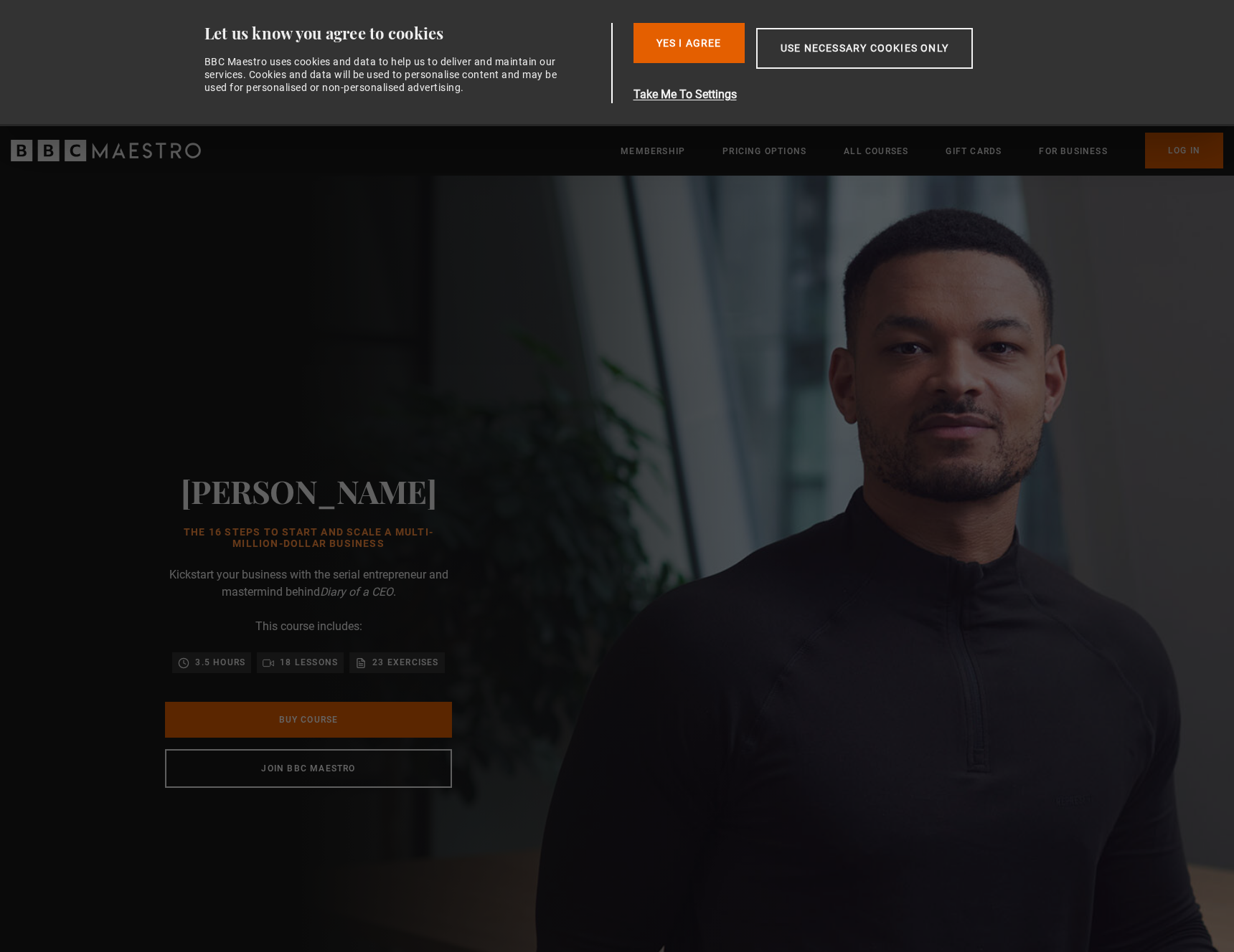 The image size is (1234, 952). I want to click on button: Take Me To Settings, so click(837, 95).